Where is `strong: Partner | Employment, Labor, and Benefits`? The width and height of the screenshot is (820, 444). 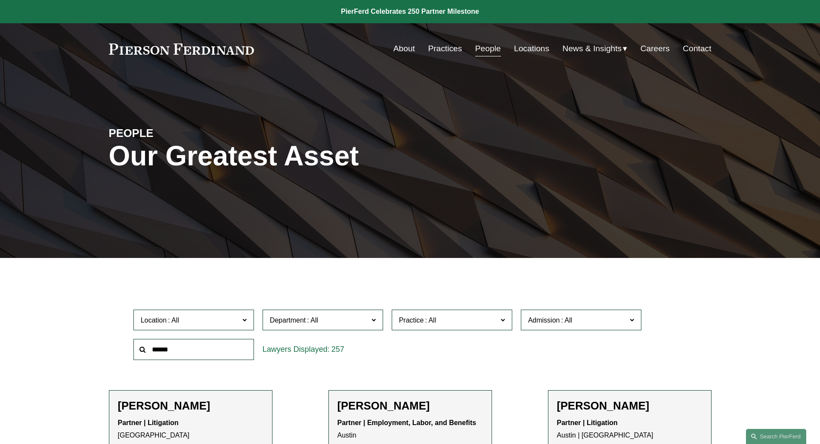
strong: Partner | Employment, Labor, and Benefits is located at coordinates (407, 422).